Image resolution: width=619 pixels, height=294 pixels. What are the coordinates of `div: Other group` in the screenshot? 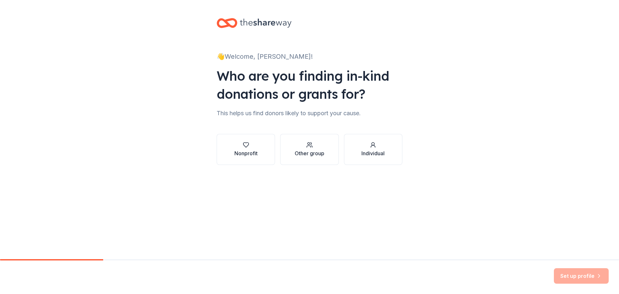 It's located at (309, 153).